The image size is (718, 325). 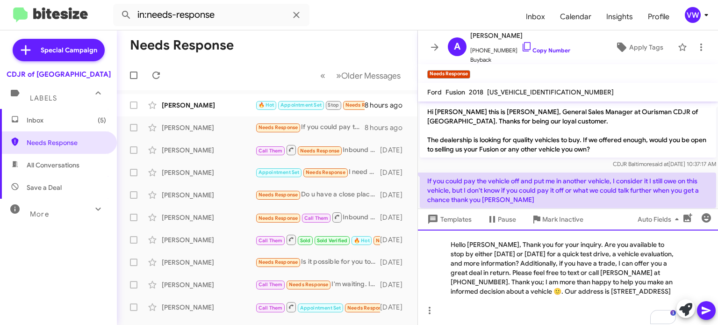 What do you see at coordinates (620, 17) in the screenshot?
I see `span: Insights` at bounding box center [620, 17].